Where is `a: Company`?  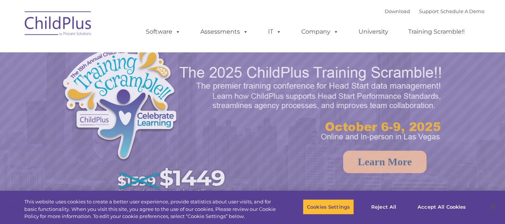 a: Company is located at coordinates (320, 32).